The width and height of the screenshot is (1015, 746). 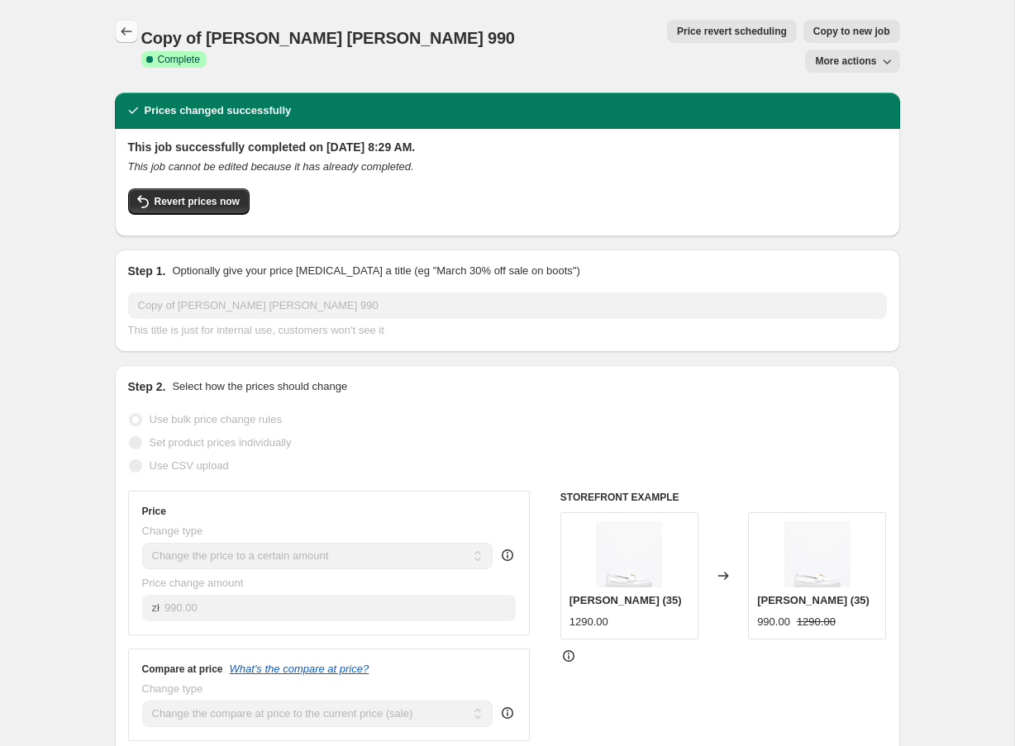 What do you see at coordinates (256, 330) in the screenshot?
I see `span: This title is just for internal use, customers won't see it` at bounding box center [256, 330].